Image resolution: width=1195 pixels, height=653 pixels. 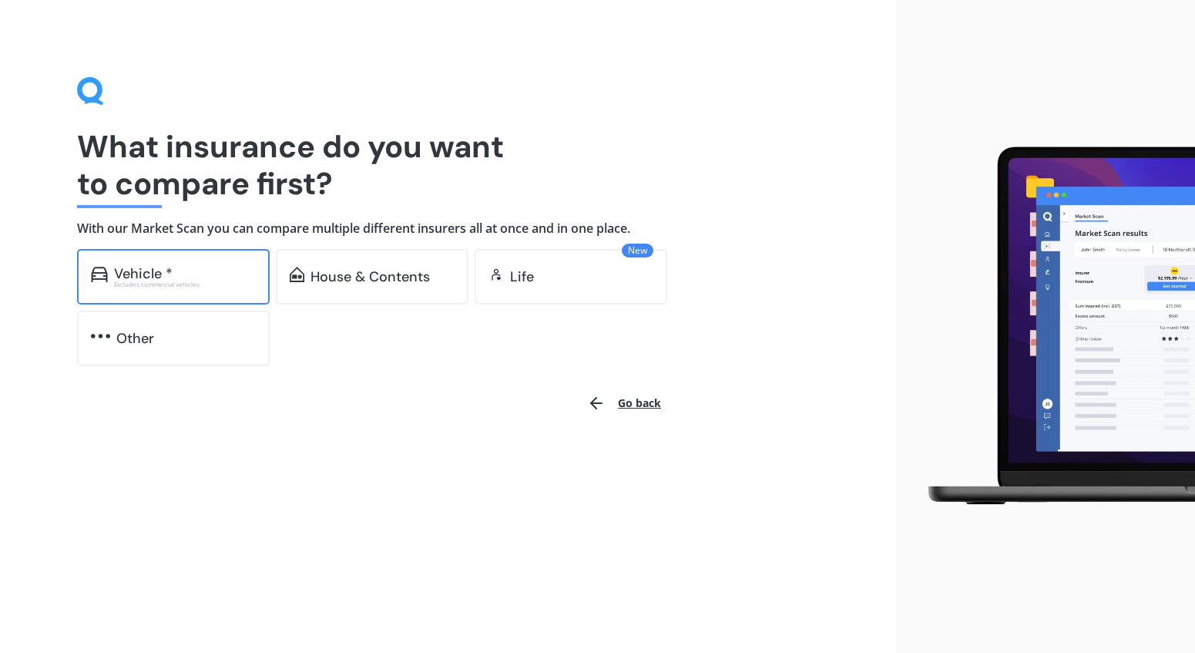 What do you see at coordinates (143, 274) in the screenshot?
I see `div: Vehicle *` at bounding box center [143, 274].